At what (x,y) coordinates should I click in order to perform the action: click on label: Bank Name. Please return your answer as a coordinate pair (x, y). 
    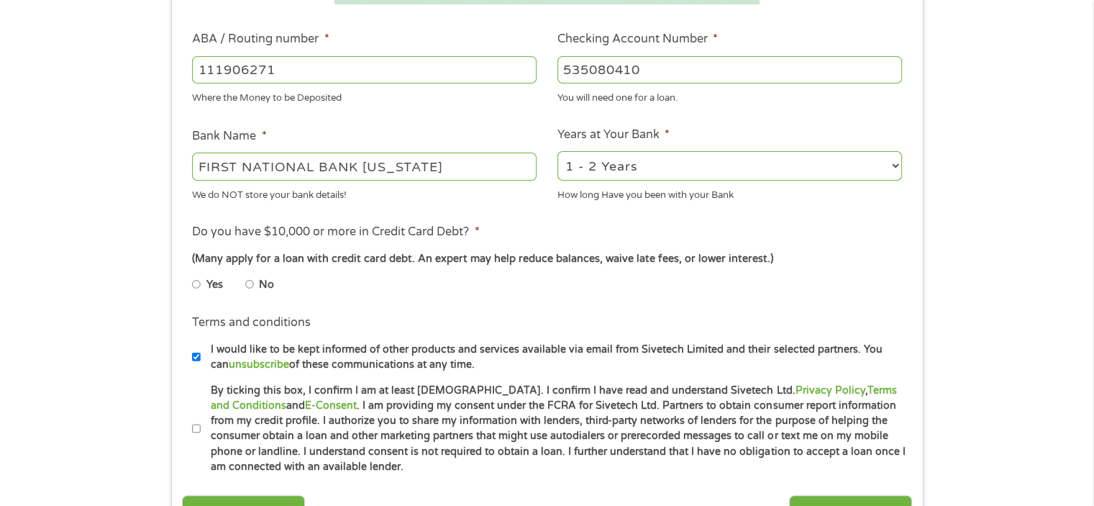
    Looking at the image, I should click on (229, 136).